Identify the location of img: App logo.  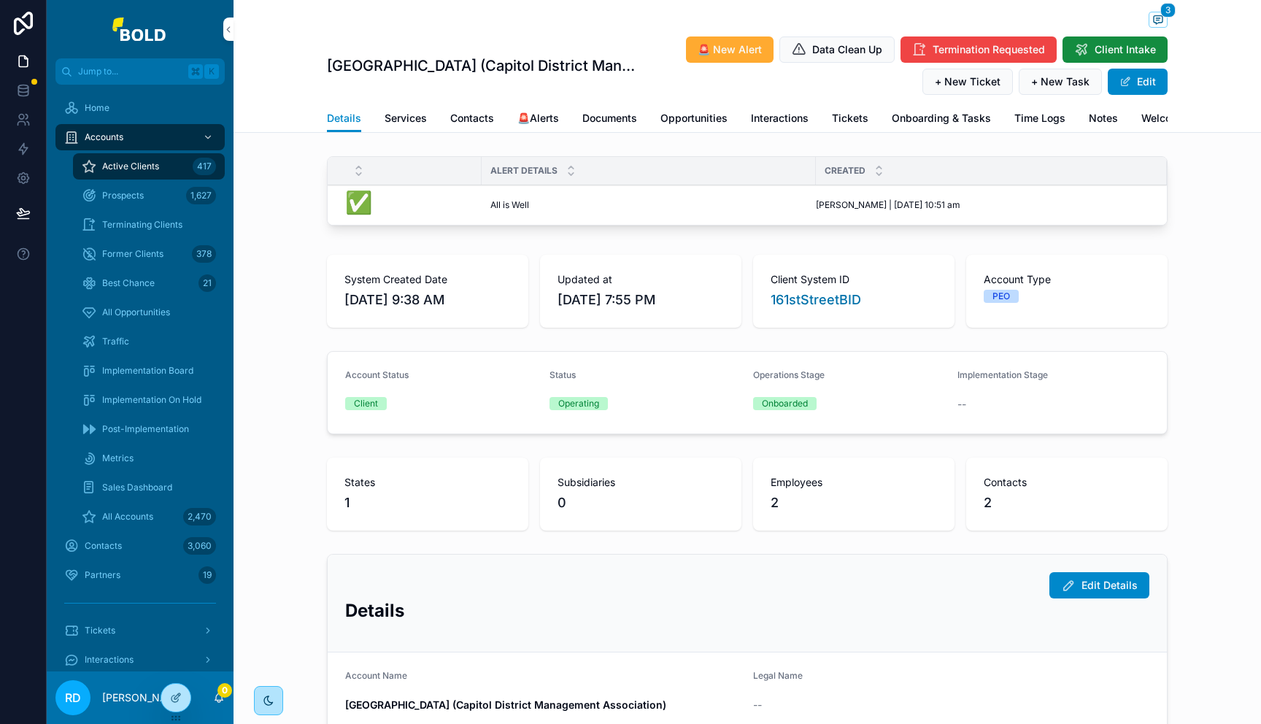
(140, 29).